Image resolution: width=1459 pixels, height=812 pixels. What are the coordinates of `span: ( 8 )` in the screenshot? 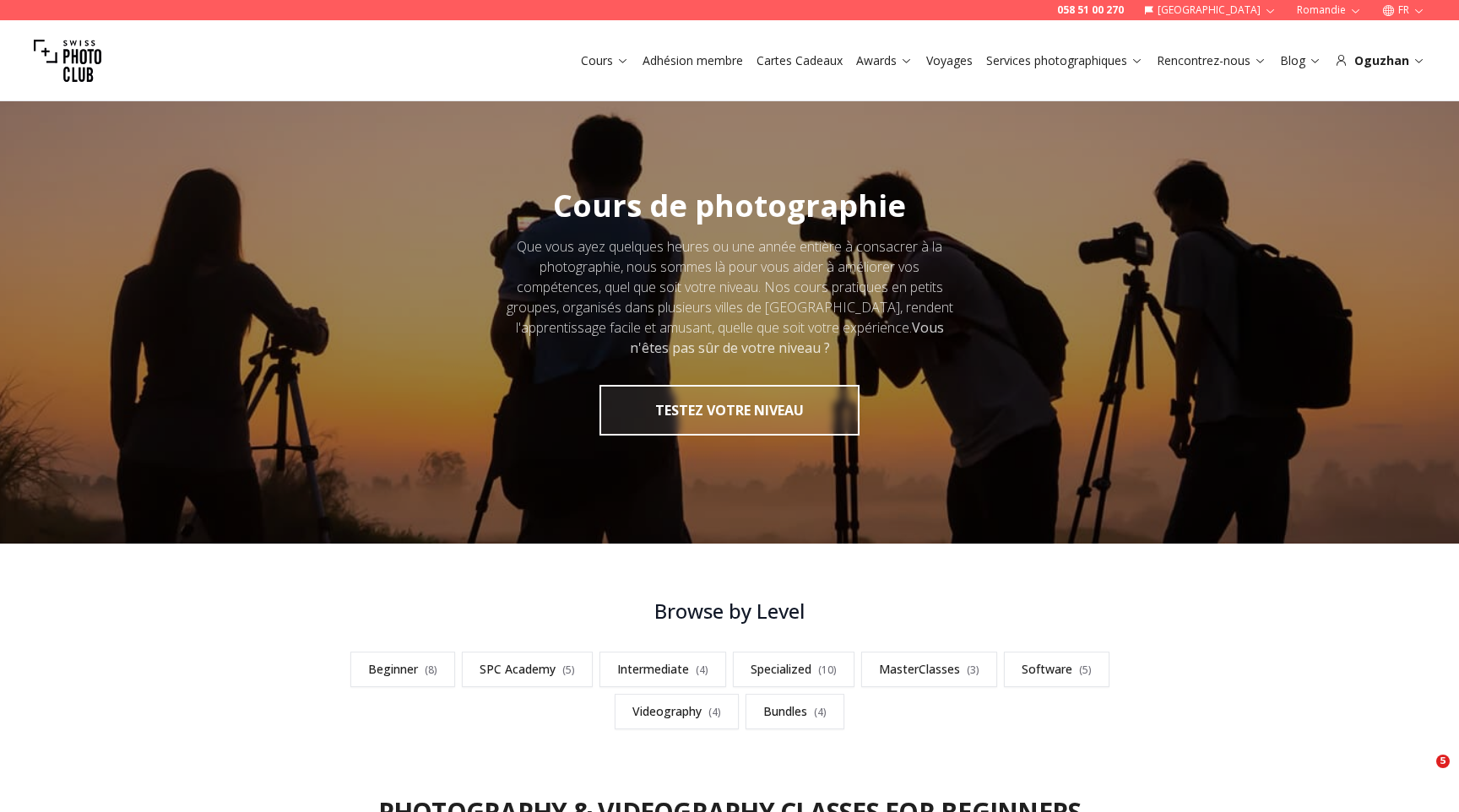 It's located at (430, 669).